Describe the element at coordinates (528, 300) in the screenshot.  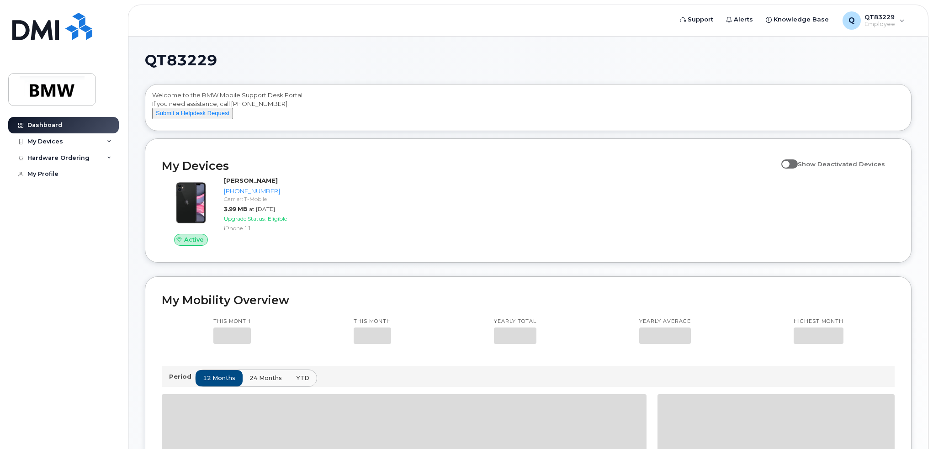
I see `h2: My Mobility Overview` at that location.